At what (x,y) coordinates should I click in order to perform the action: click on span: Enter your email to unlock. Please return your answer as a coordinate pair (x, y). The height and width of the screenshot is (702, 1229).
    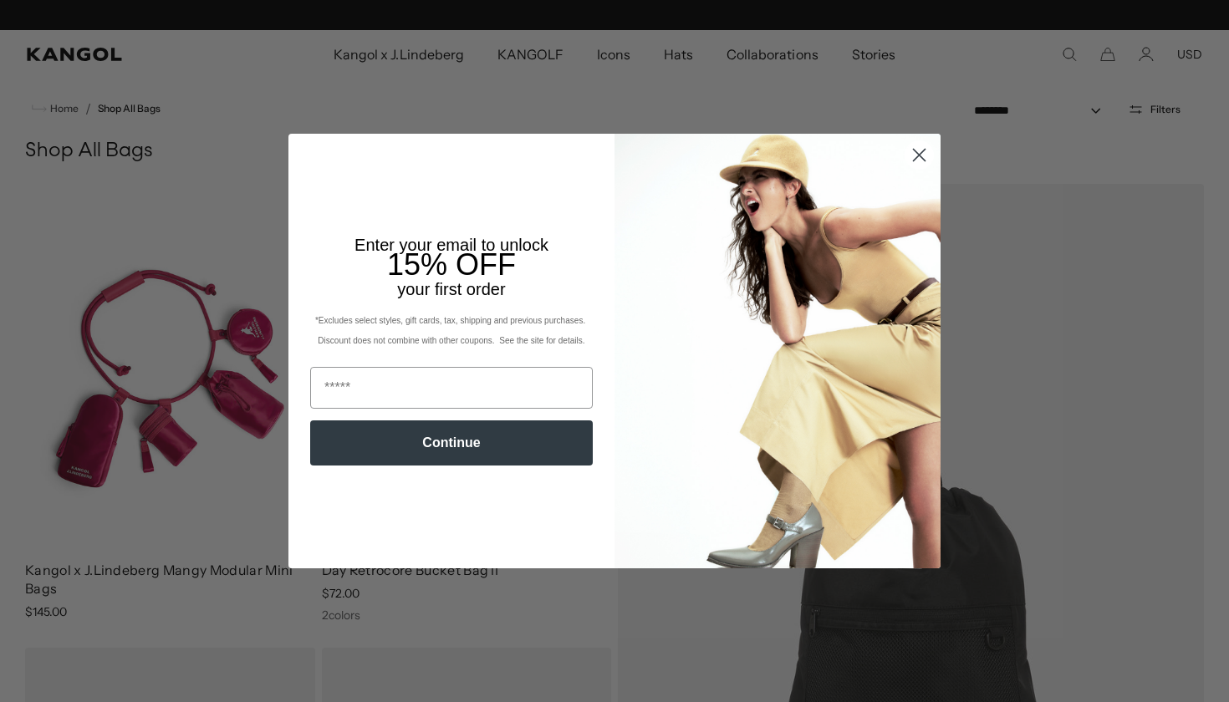
    Looking at the image, I should click on (452, 245).